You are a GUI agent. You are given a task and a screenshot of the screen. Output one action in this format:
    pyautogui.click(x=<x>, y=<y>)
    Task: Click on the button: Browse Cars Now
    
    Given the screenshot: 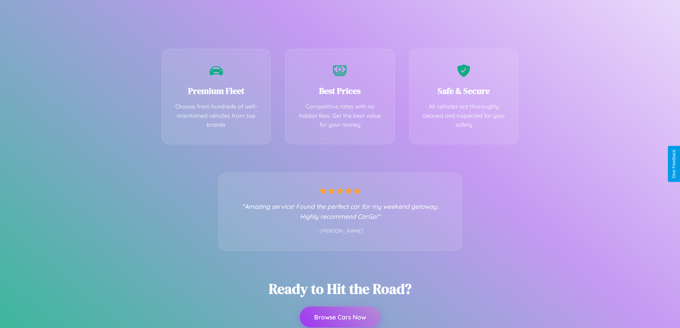 What is the action you would take?
    pyautogui.click(x=340, y=317)
    